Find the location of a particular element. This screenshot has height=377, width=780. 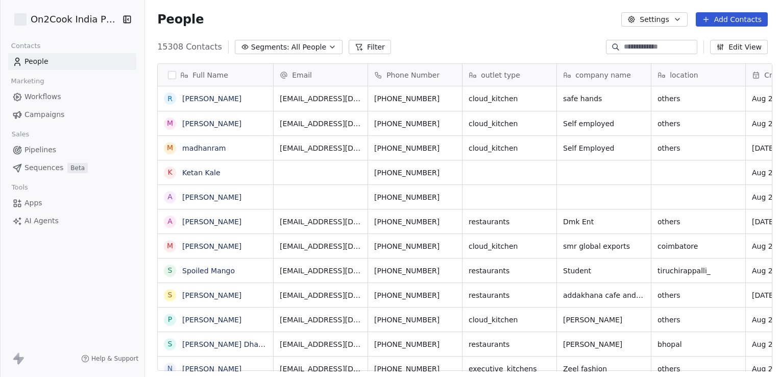

span: Campaigns is located at coordinates (44, 114).